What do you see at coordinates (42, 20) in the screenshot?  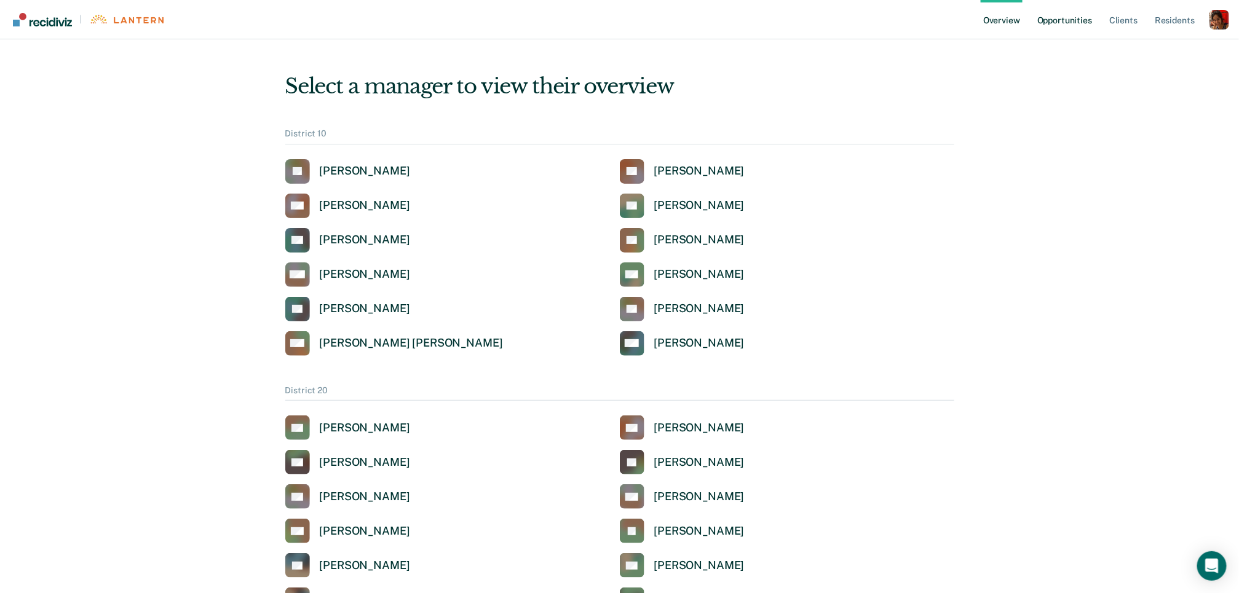 I see `img: Recidiviz` at bounding box center [42, 20].